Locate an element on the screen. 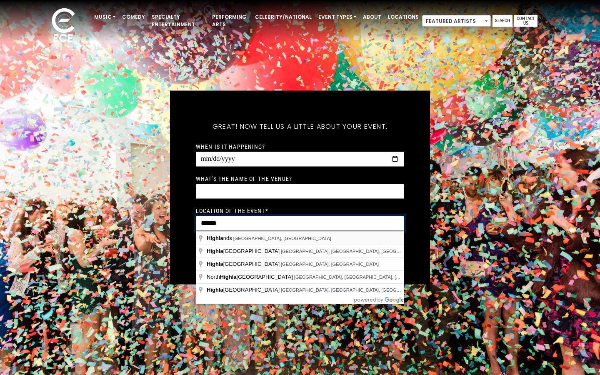 The image size is (600, 375). label: Location of the event is located at coordinates (232, 211).